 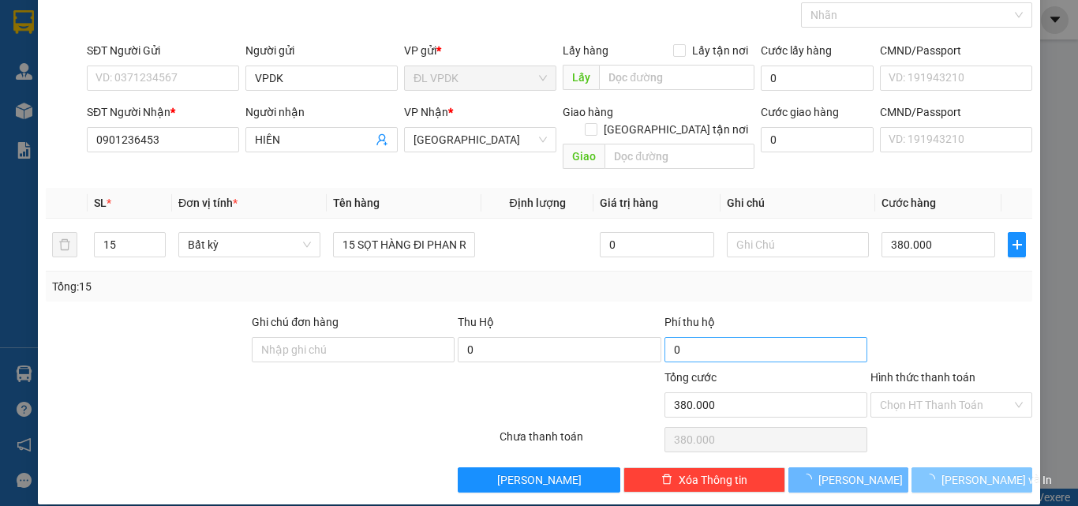 What do you see at coordinates (163, 50) in the screenshot?
I see `div: SĐT Người Gửi` at bounding box center [163, 50].